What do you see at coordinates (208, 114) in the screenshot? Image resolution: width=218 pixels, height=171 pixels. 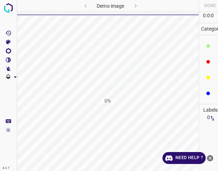 I see `p: Labels 0` at bounding box center [208, 114].